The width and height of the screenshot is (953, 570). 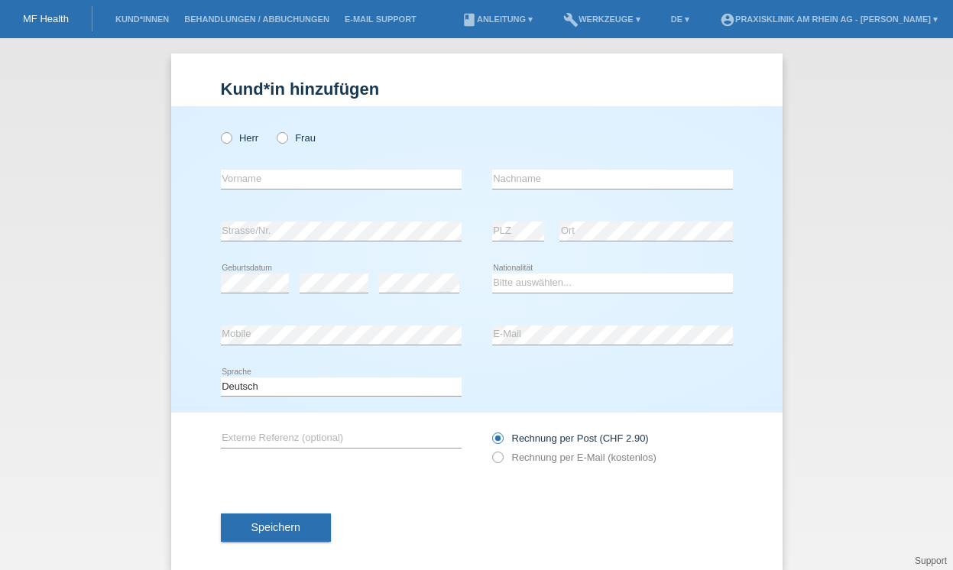 I want to click on a: MF Health, so click(x=46, y=18).